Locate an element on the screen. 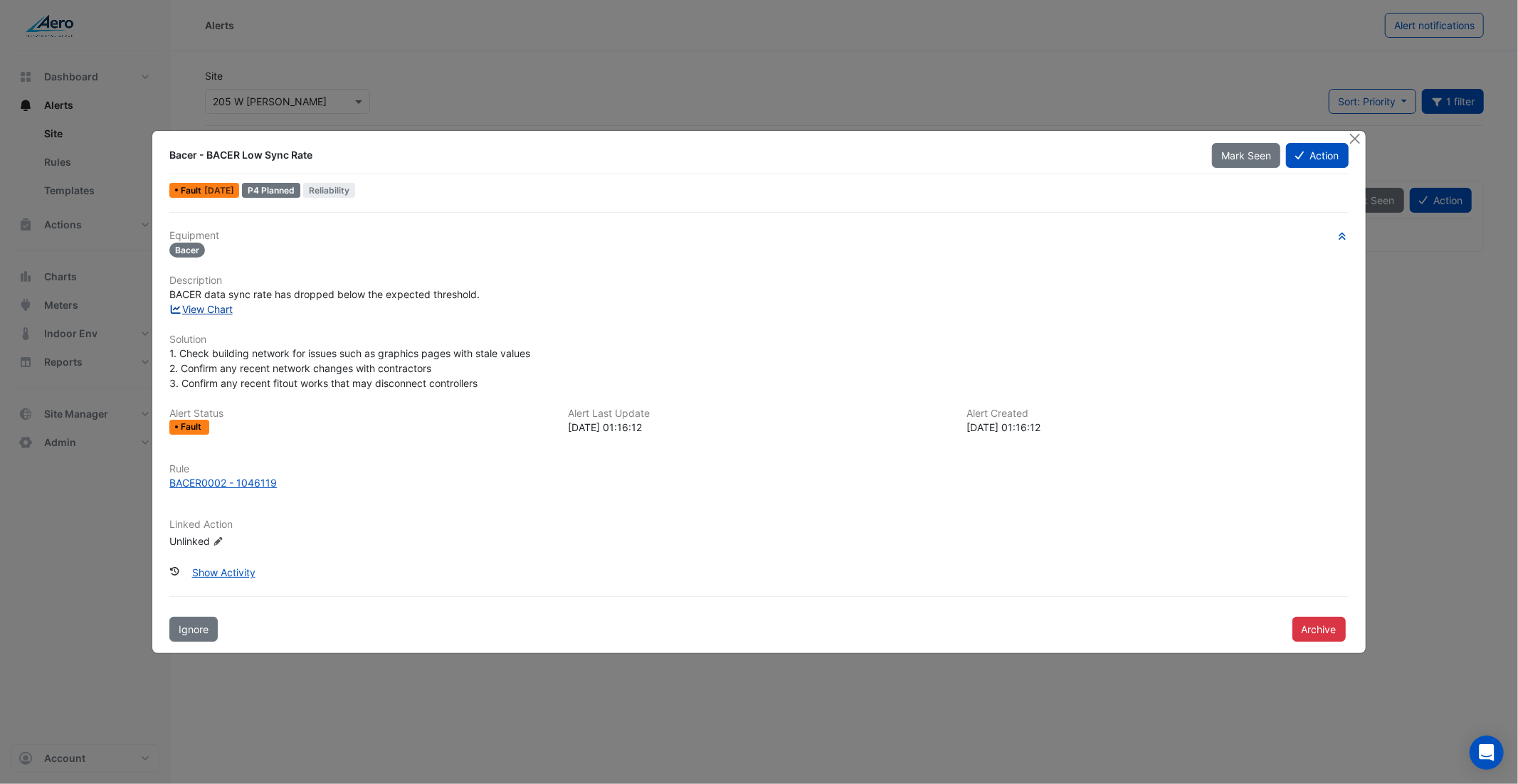 This screenshot has width=1518, height=784. span: Thu 02-Oct-2025 16:16 AEST is located at coordinates (219, 190).